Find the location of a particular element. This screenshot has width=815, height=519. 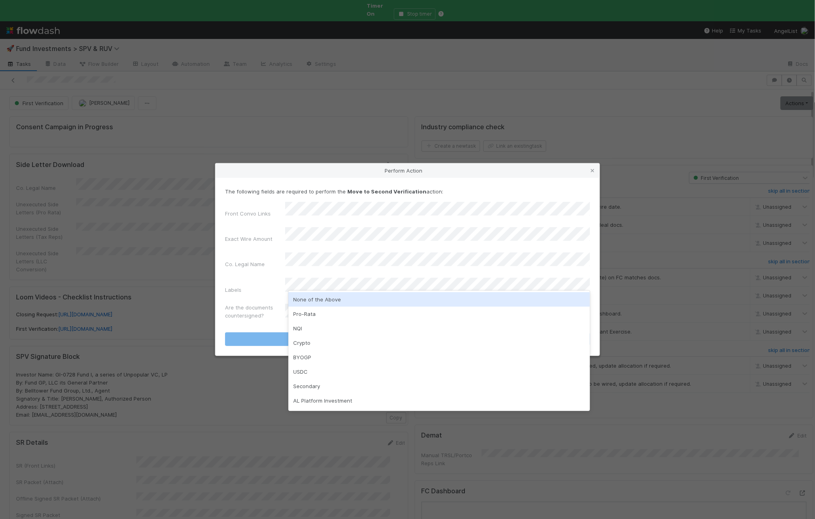

div: AL Platform Investment is located at coordinates (439, 400).